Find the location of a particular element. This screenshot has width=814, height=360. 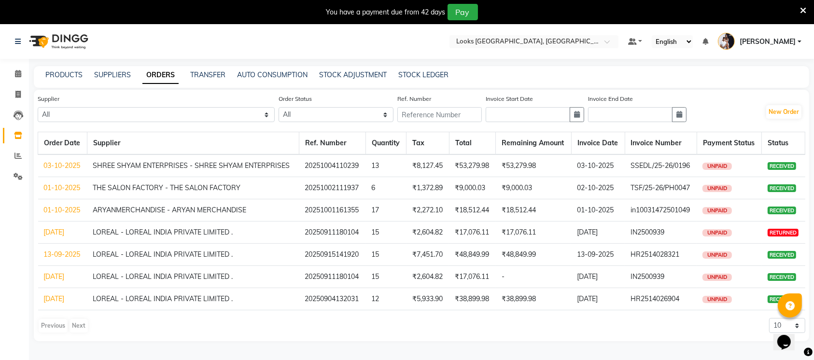

td: ₹1,372.89 is located at coordinates (428, 188).